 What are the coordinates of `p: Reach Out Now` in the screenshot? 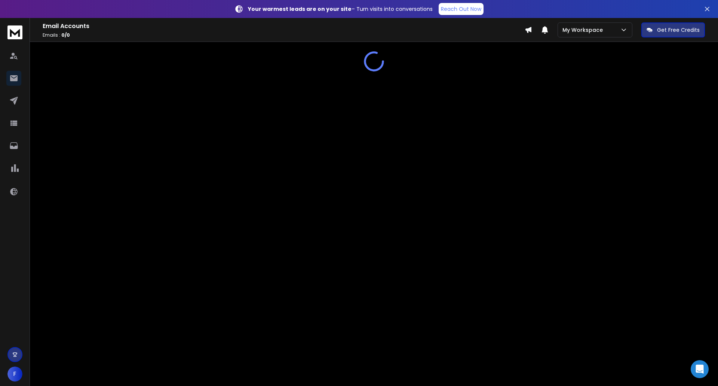 It's located at (461, 9).